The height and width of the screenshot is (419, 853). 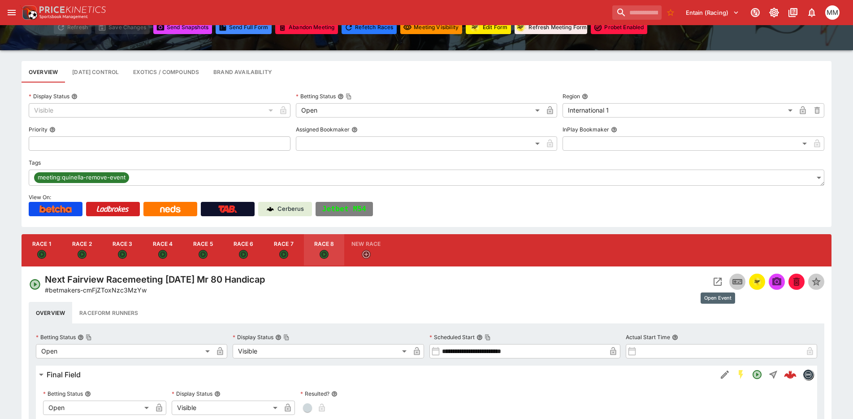 What do you see at coordinates (737, 281) in the screenshot?
I see `button: Inplay` at bounding box center [737, 281].